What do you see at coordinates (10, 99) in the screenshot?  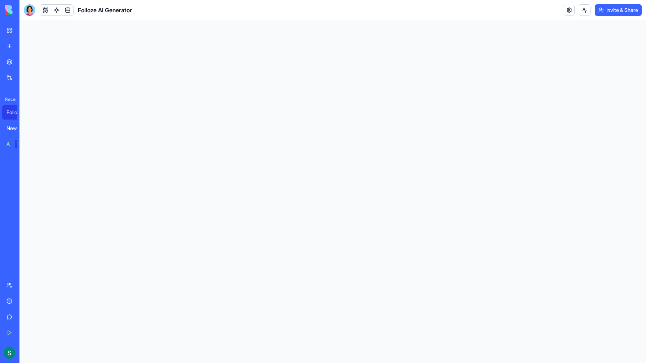 I see `span: Recent` at bounding box center [10, 99].